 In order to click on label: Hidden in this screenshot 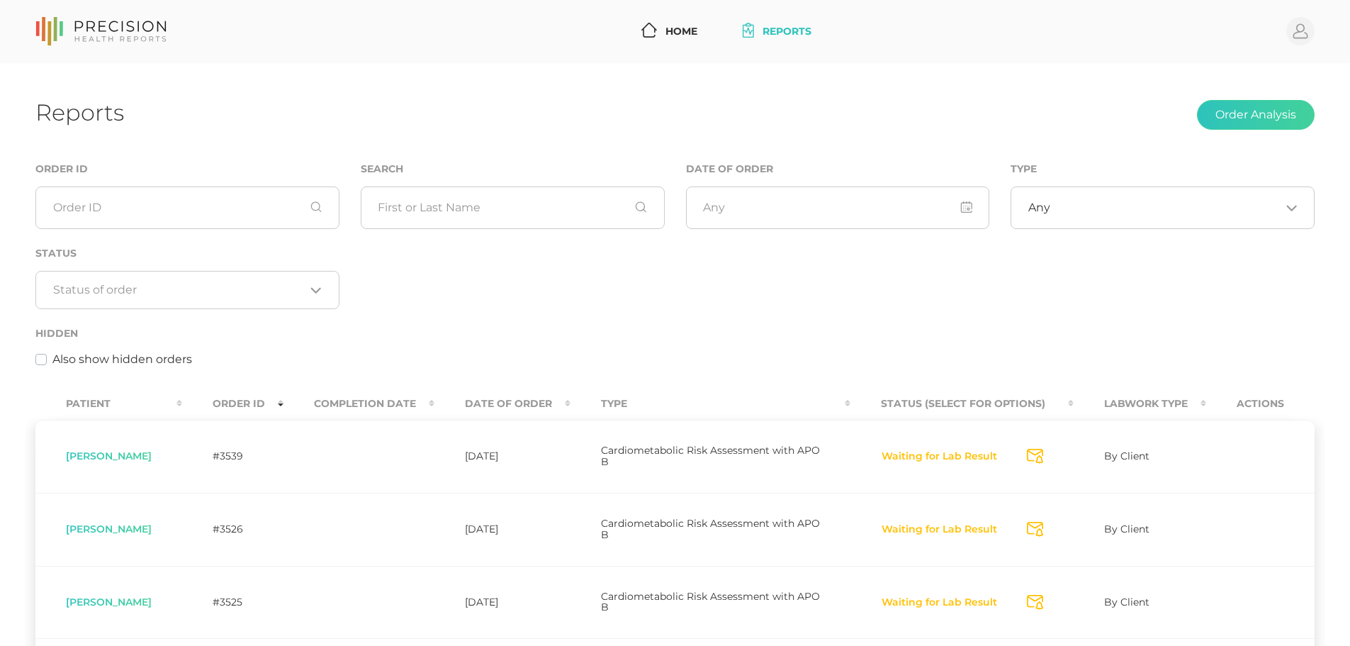, I will do `click(57, 333)`.